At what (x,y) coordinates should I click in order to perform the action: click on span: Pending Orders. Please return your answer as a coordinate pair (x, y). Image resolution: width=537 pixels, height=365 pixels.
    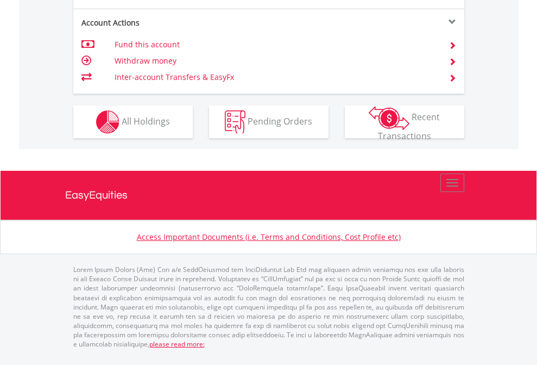
    Looking at the image, I should click on (280, 121).